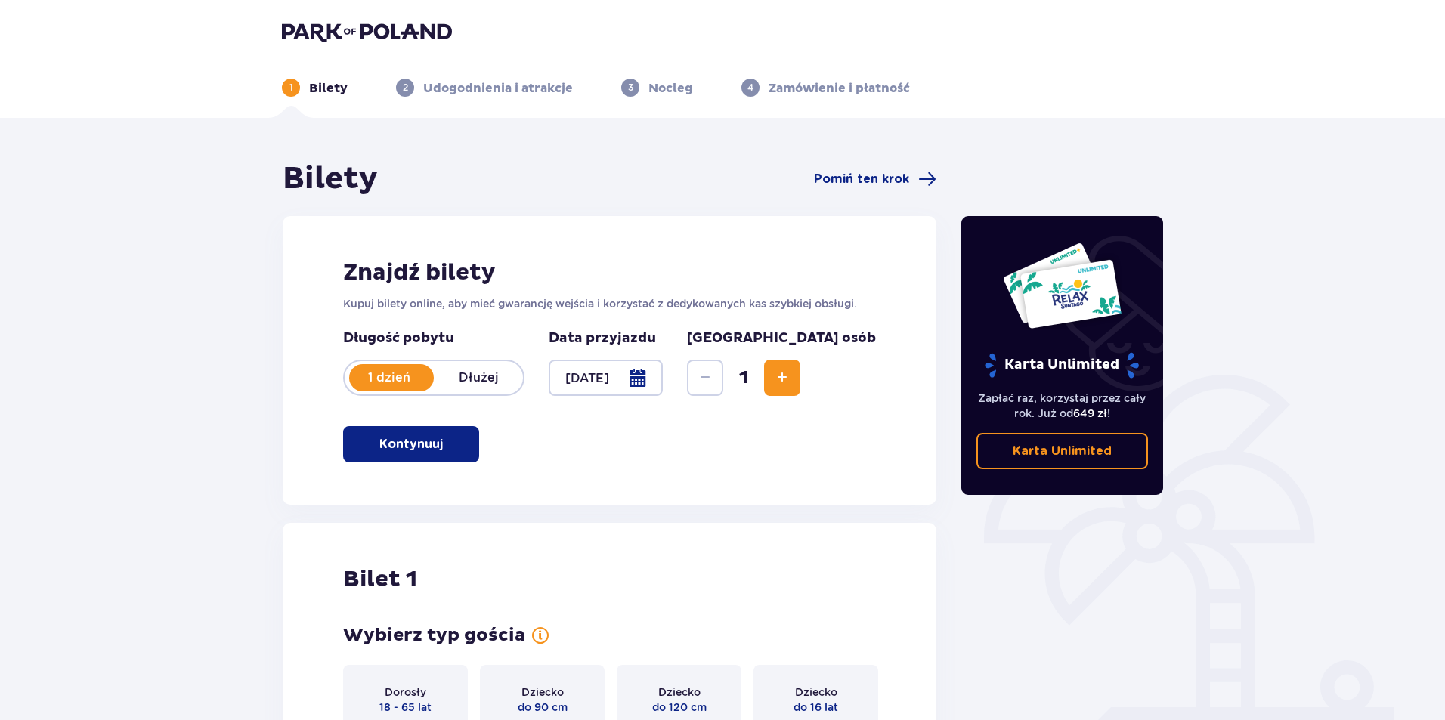 Image resolution: width=1445 pixels, height=720 pixels. What do you see at coordinates (630, 88) in the screenshot?
I see `p: 3` at bounding box center [630, 88].